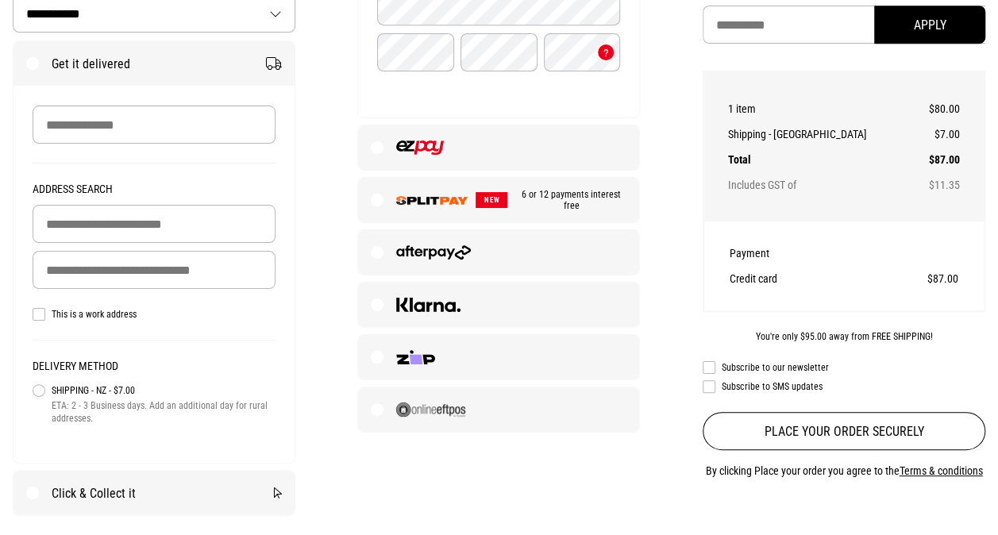  What do you see at coordinates (844, 367) in the screenshot?
I see `label: Subscribe to our newsletter` at bounding box center [844, 367].